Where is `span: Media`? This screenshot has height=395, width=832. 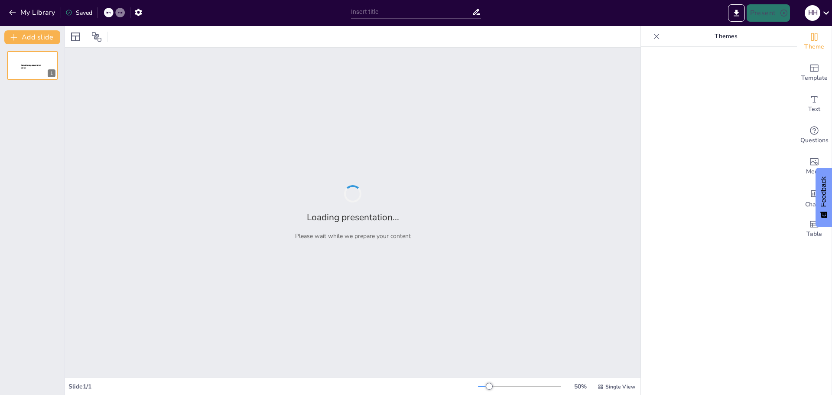
span: Media is located at coordinates (815, 172).